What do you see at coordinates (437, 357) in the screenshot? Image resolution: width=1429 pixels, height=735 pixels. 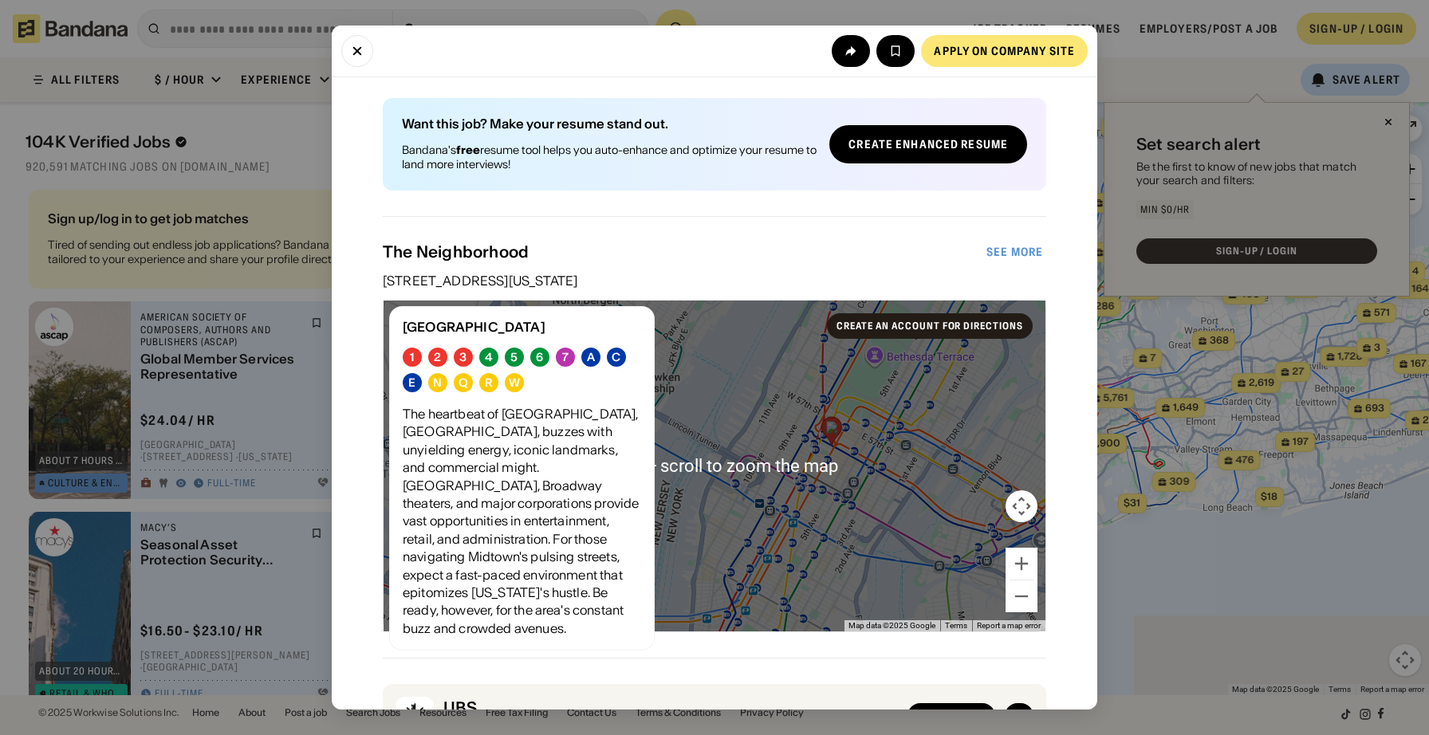 I see `div: 2` at bounding box center [437, 357].